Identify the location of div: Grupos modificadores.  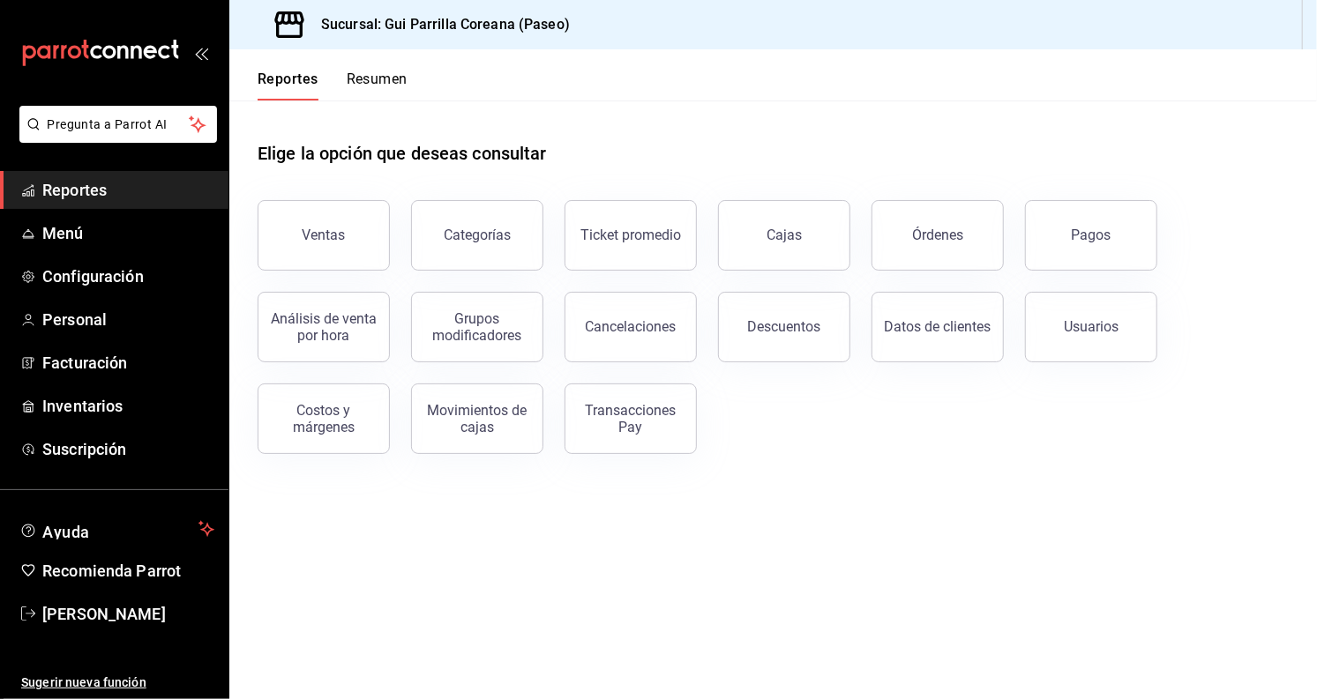
(477, 327).